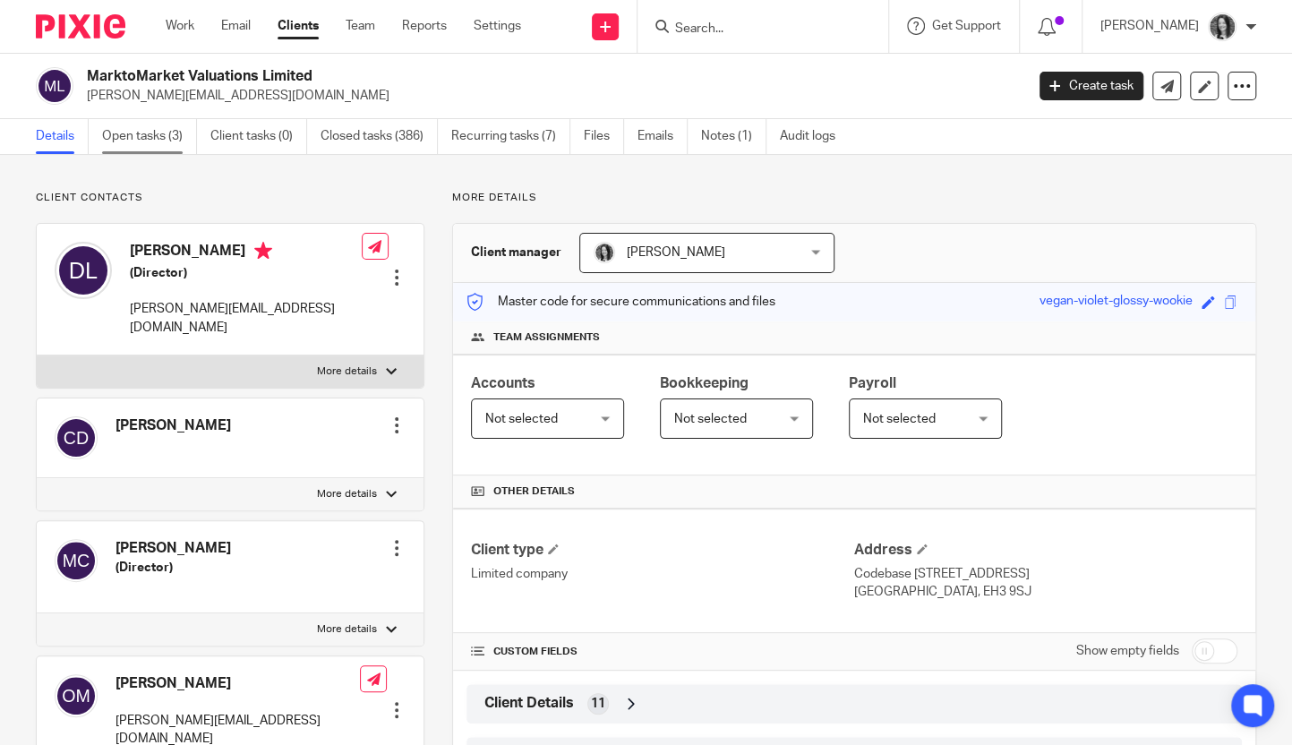 The width and height of the screenshot is (1292, 745). Describe the element at coordinates (814, 136) in the screenshot. I see `a: Audit logs` at that location.